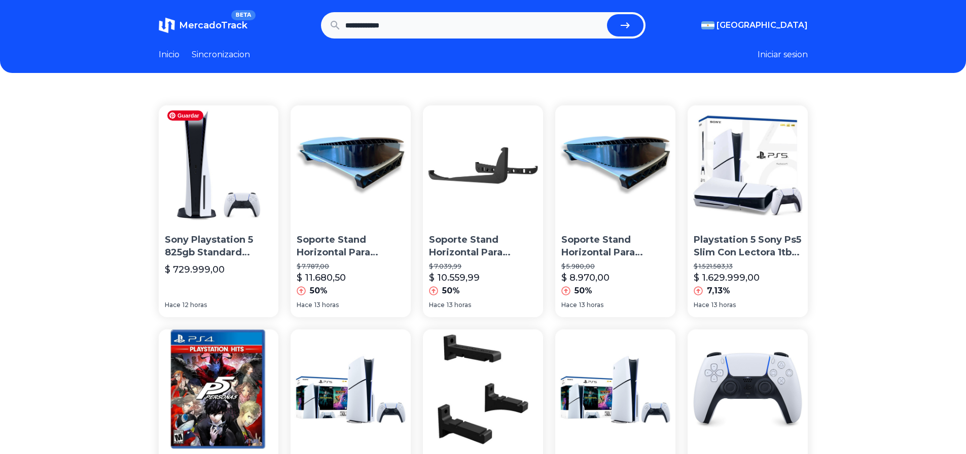 The height and width of the screenshot is (454, 966). What do you see at coordinates (350, 389) in the screenshot?
I see `img: Consola Ps5 Sony Playstation 5 Slim 1tb Standard Bundle Csi` at bounding box center [350, 389].